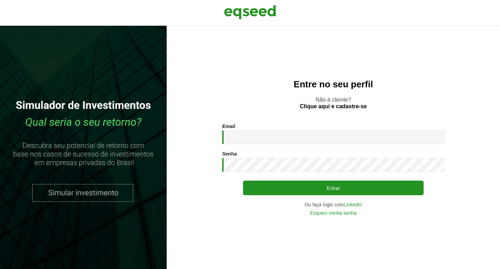  Describe the element at coordinates (353, 204) in the screenshot. I see `a: LinkedIn` at that location.